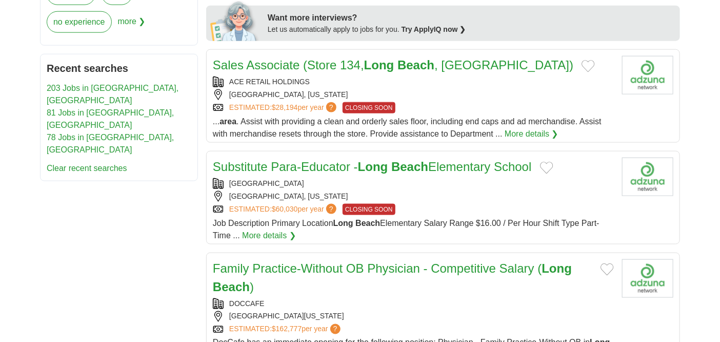 This screenshot has height=342, width=720. What do you see at coordinates (284, 209) in the screenshot?
I see `a: ESTIMATED:$60,030per year?` at bounding box center [284, 209].